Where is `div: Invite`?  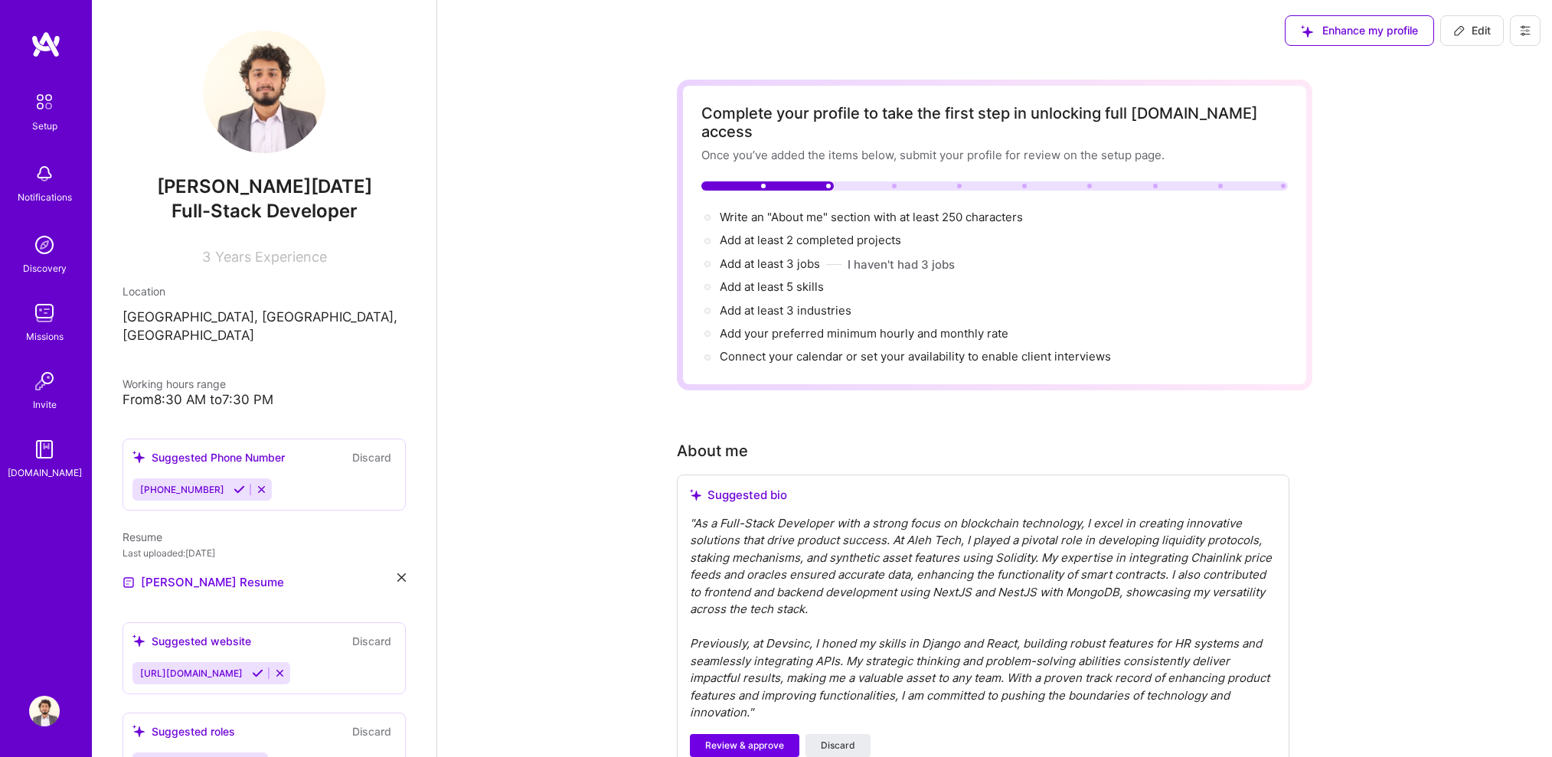 div: Invite is located at coordinates (44, 404).